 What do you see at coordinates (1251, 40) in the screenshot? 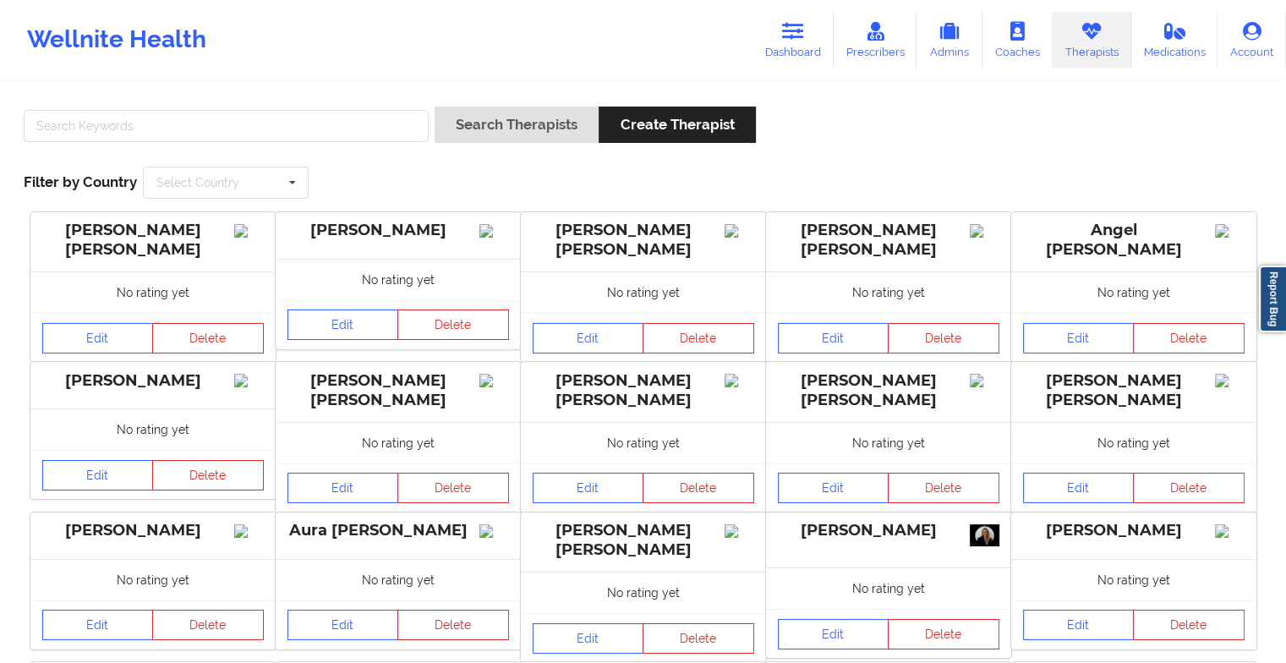
I see `a: Account` at bounding box center [1251, 40].